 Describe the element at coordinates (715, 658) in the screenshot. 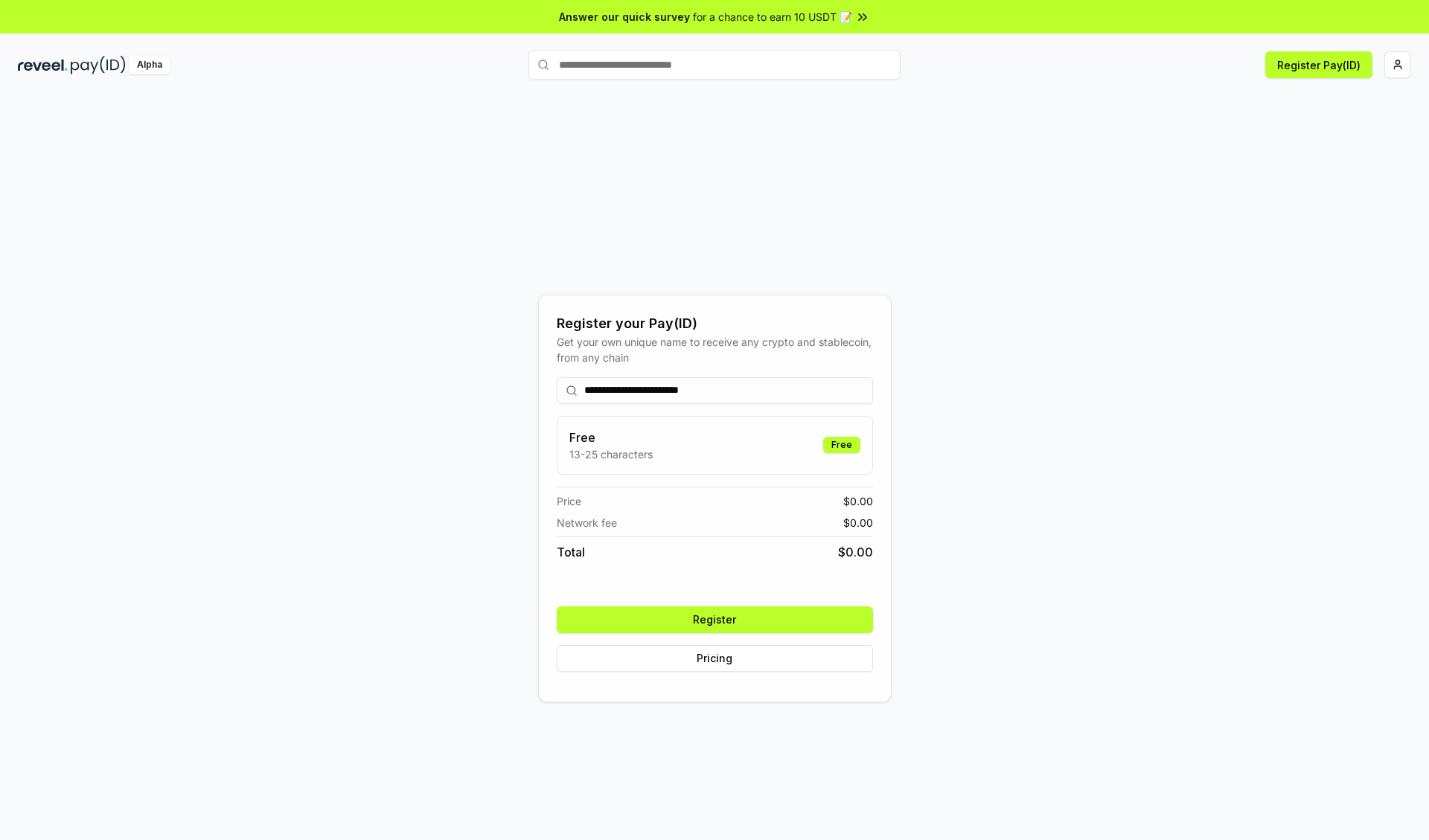

I see `button: Pricing` at that location.